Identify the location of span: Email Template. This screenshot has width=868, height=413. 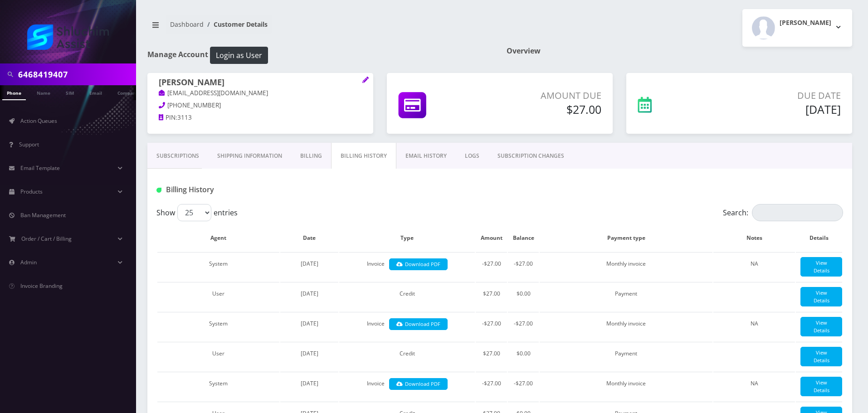
(40, 168).